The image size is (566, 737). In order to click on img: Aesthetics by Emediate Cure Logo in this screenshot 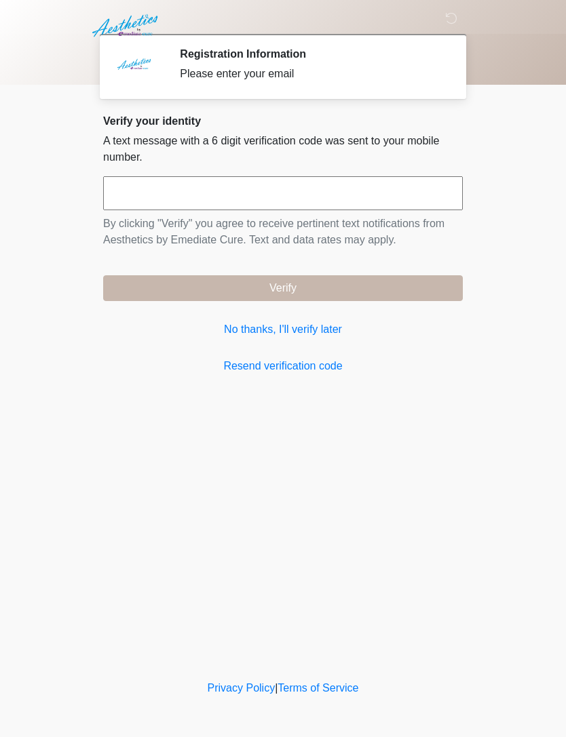, I will do `click(126, 26)`.